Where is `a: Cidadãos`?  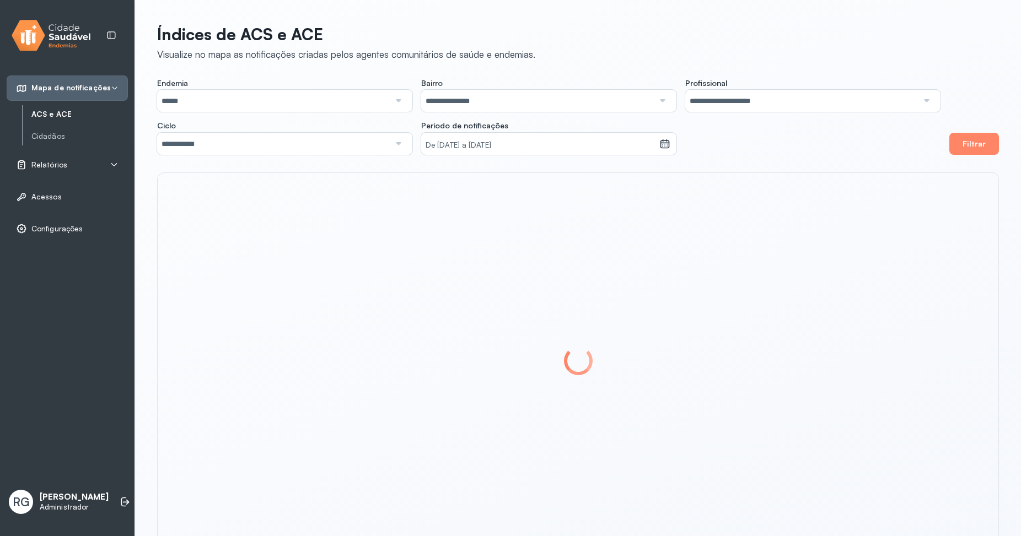
a: Cidadãos is located at coordinates (79, 136).